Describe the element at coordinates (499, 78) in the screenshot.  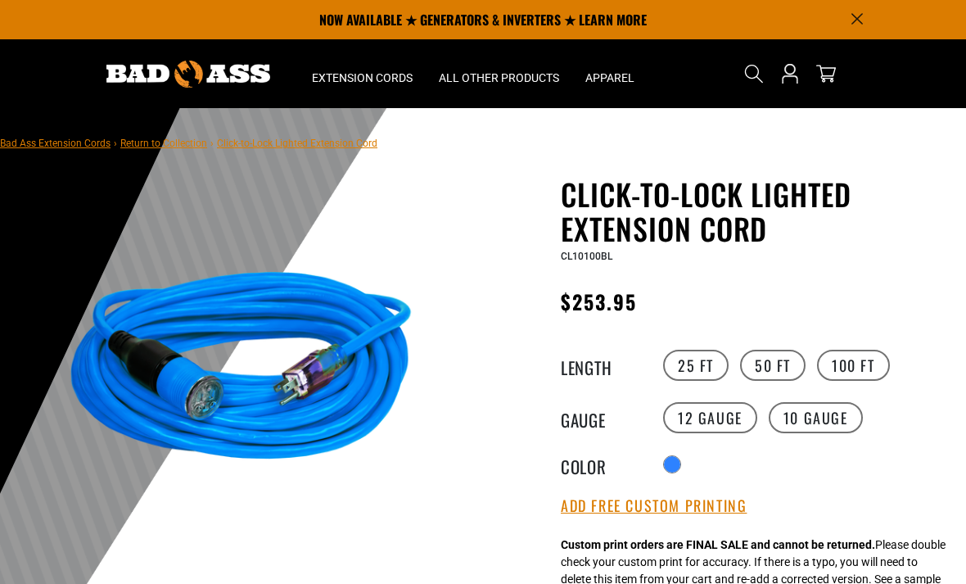
I see `span: All Other Products` at that location.